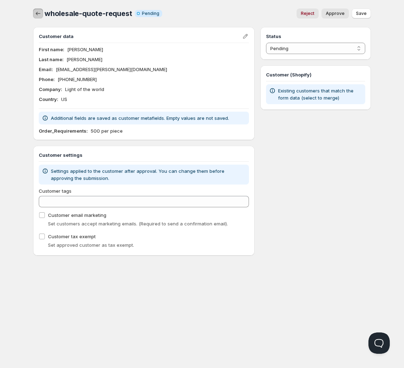 The height and width of the screenshot is (368, 404). What do you see at coordinates (48, 99) in the screenshot?
I see `b: Country :` at bounding box center [48, 99].